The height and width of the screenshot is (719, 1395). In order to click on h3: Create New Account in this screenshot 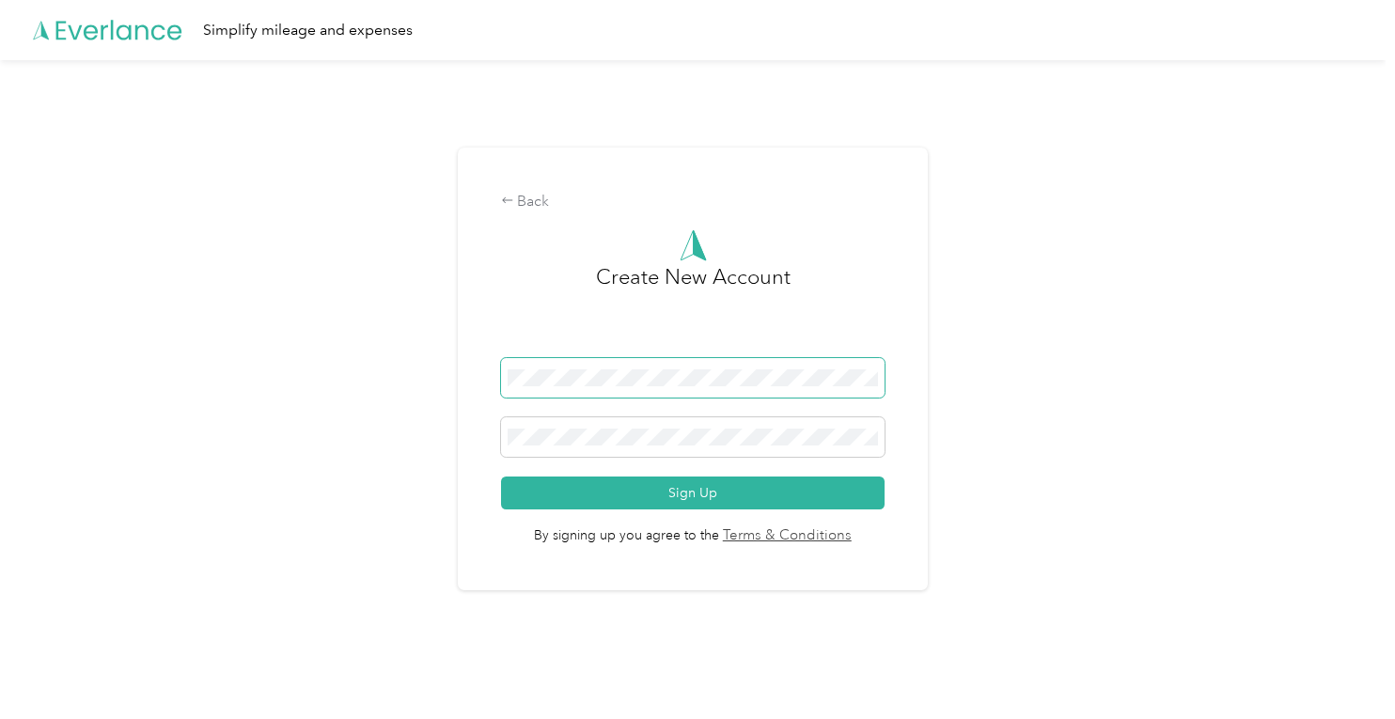, I will do `click(693, 309)`.